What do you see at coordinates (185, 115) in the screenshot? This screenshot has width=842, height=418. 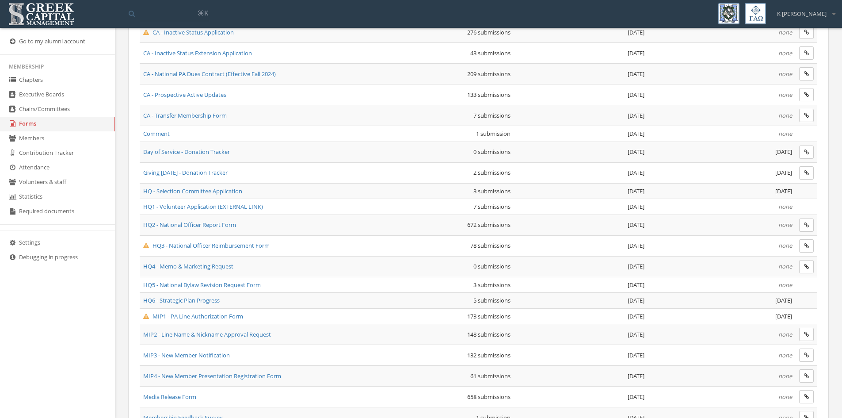 I see `span: CA - Transfer Membership Form` at bounding box center [185, 115].